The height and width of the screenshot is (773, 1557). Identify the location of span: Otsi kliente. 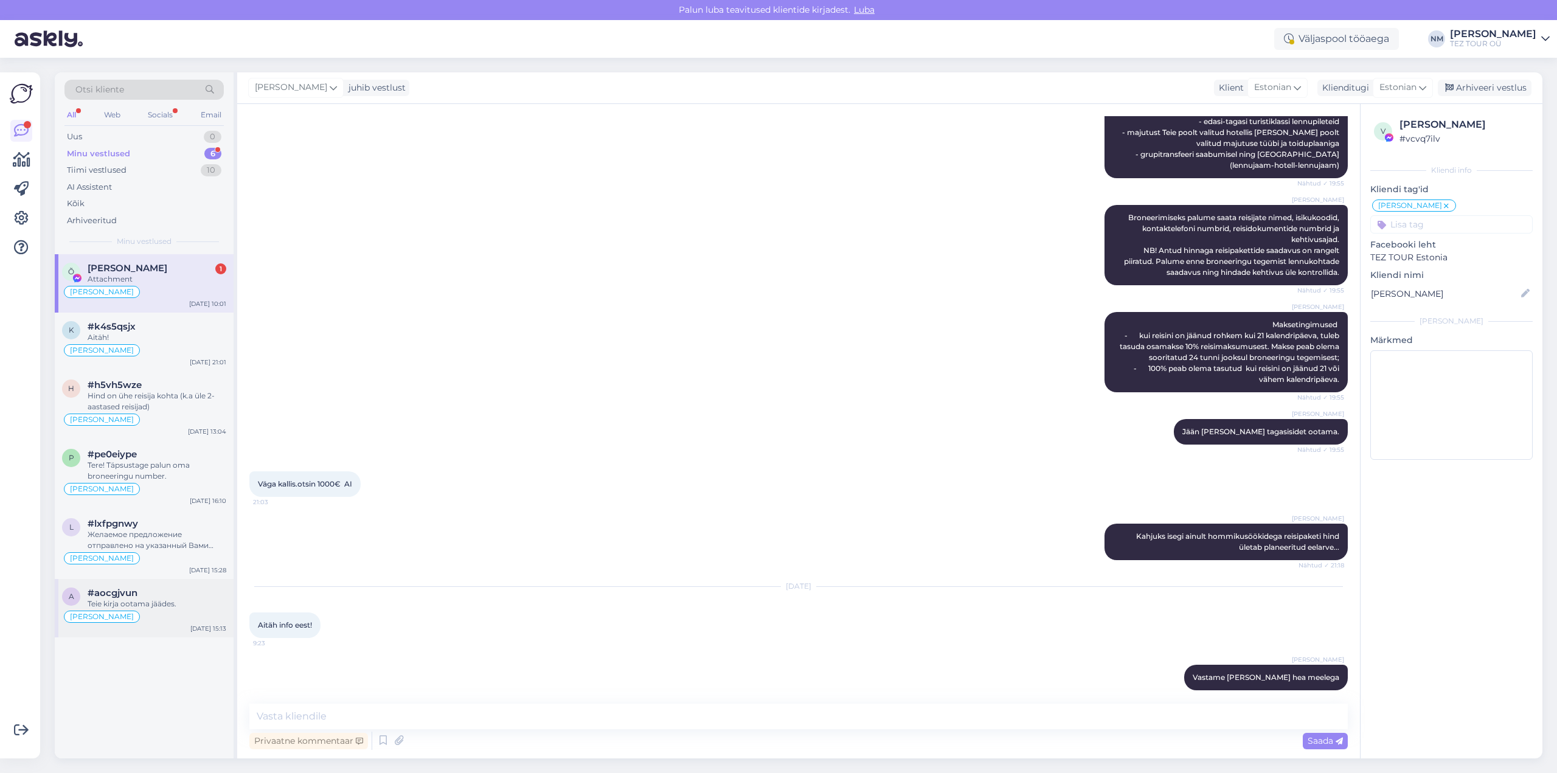
(100, 89).